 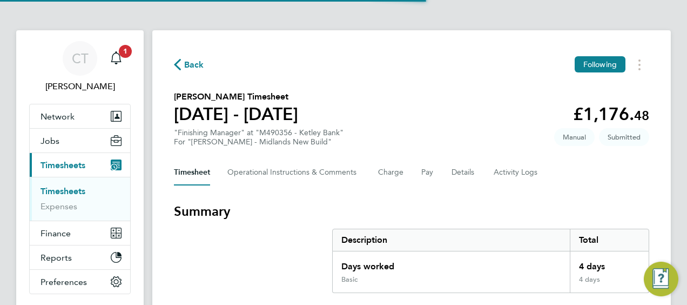 I want to click on span: This timesheet is Submitted., so click(x=624, y=137).